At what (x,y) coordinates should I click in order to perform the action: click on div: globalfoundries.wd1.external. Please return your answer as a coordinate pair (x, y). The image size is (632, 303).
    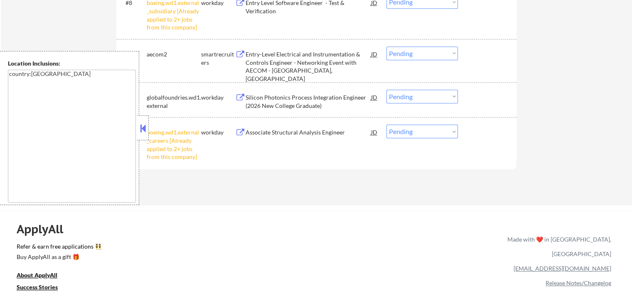
    Looking at the image, I should click on (174, 101).